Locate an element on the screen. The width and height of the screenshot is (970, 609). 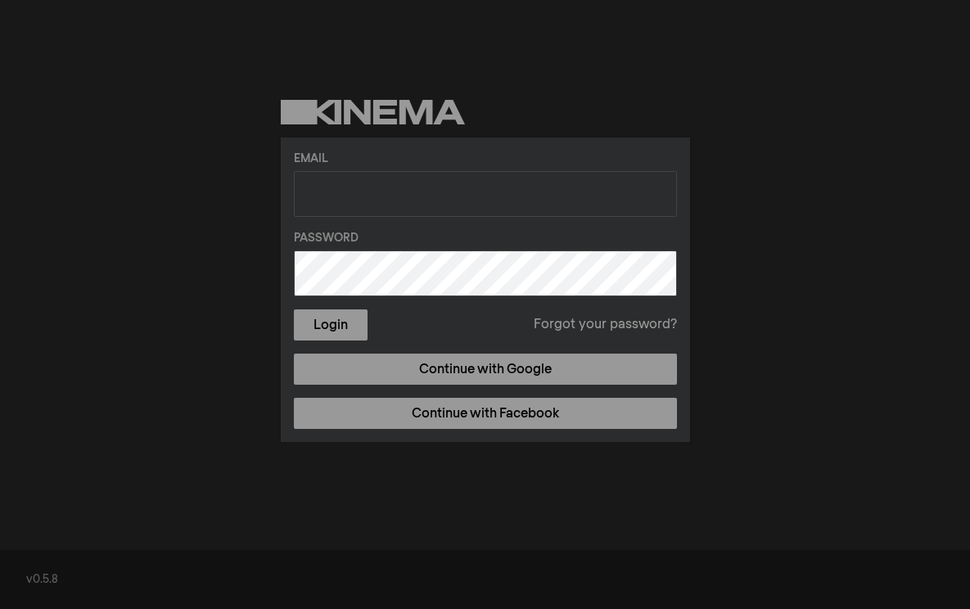
label: Email is located at coordinates (485, 159).